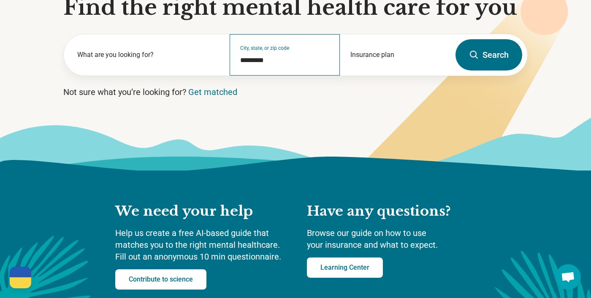  What do you see at coordinates (391, 239) in the screenshot?
I see `p: Browse our guide on how to use your insurance and what to expect.` at bounding box center [391, 239].